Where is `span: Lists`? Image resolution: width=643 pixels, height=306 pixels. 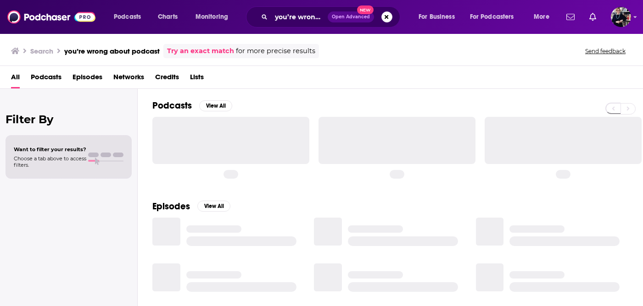
span: Lists is located at coordinates (197, 79).